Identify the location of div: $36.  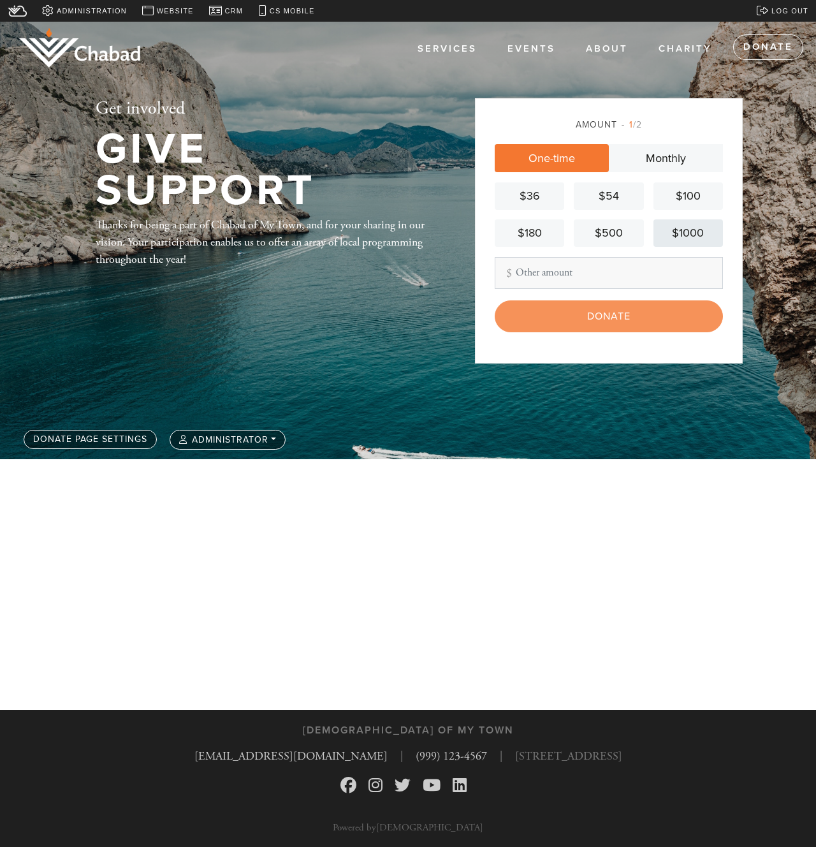
(529, 196).